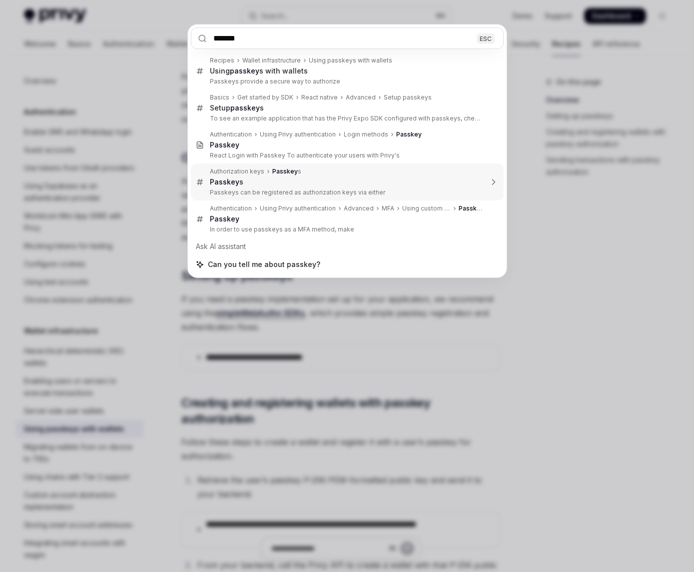 This screenshot has height=572, width=694. I want to click on p: React Login with Passkey To authenticate your users with Privy's, so click(346, 155).